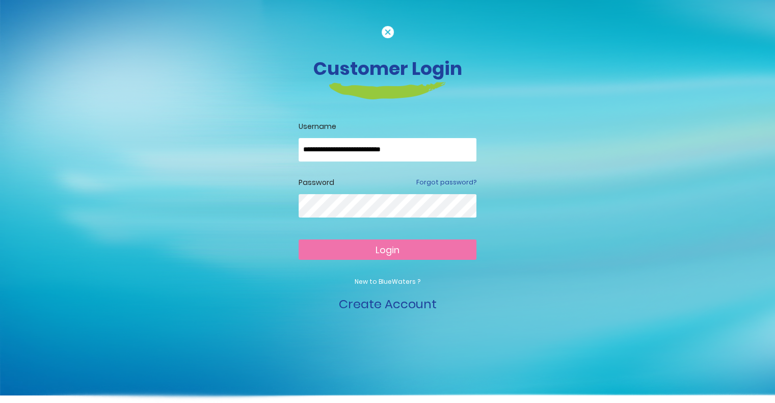  I want to click on button: Login, so click(387, 250).